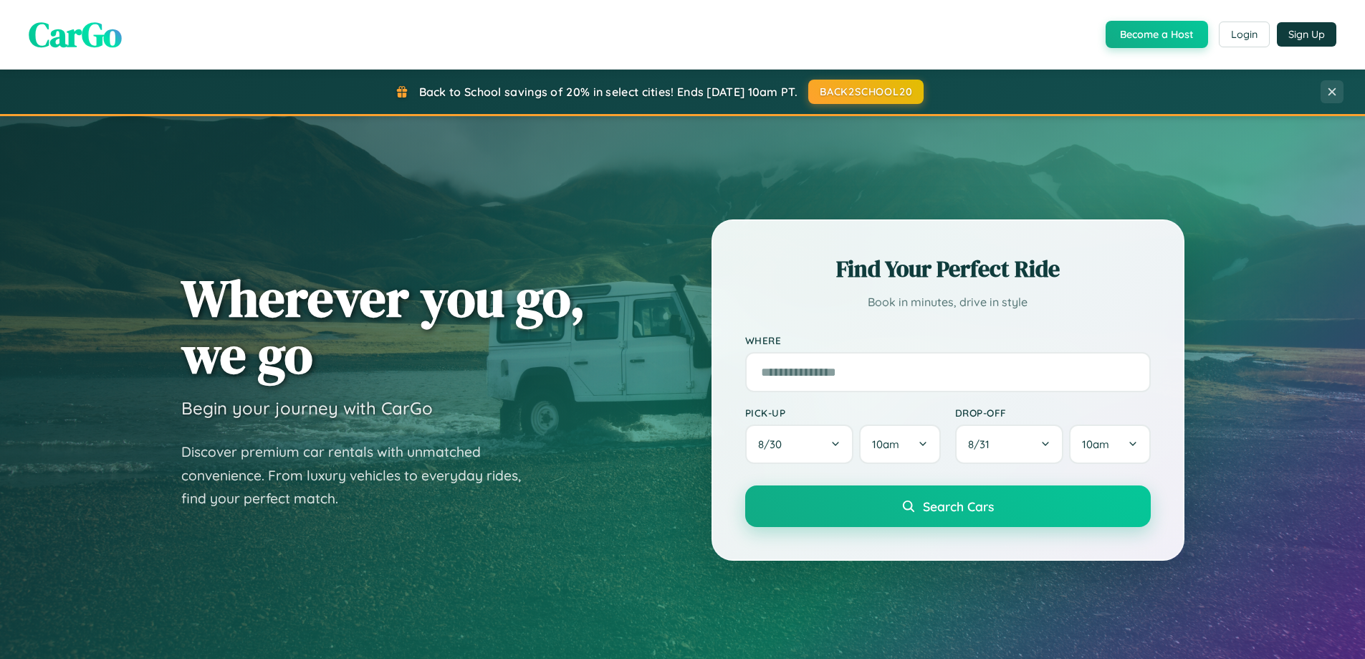 The image size is (1365, 659). I want to click on label: Pick-up, so click(843, 412).